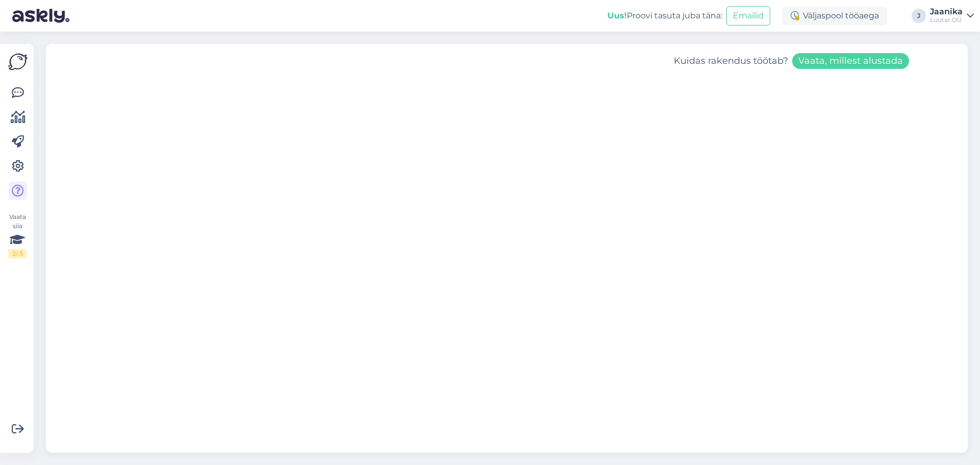 The height and width of the screenshot is (465, 980). Describe the element at coordinates (17, 254) in the screenshot. I see `div: 2 / 3` at that location.